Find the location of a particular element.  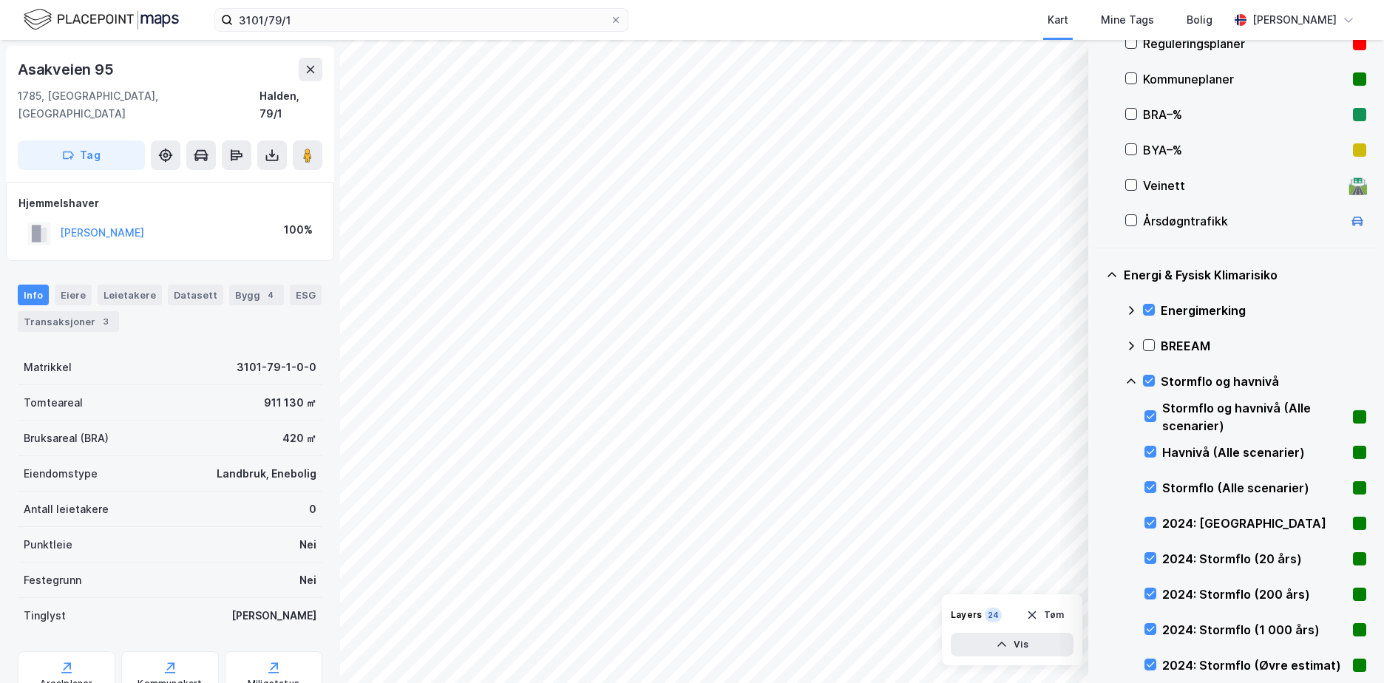

div: Leietakere is located at coordinates (129, 295).